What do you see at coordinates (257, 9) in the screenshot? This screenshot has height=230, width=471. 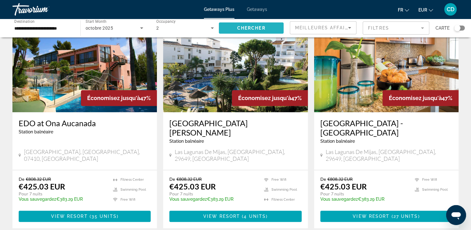 I see `a: Getaways` at bounding box center [257, 9].